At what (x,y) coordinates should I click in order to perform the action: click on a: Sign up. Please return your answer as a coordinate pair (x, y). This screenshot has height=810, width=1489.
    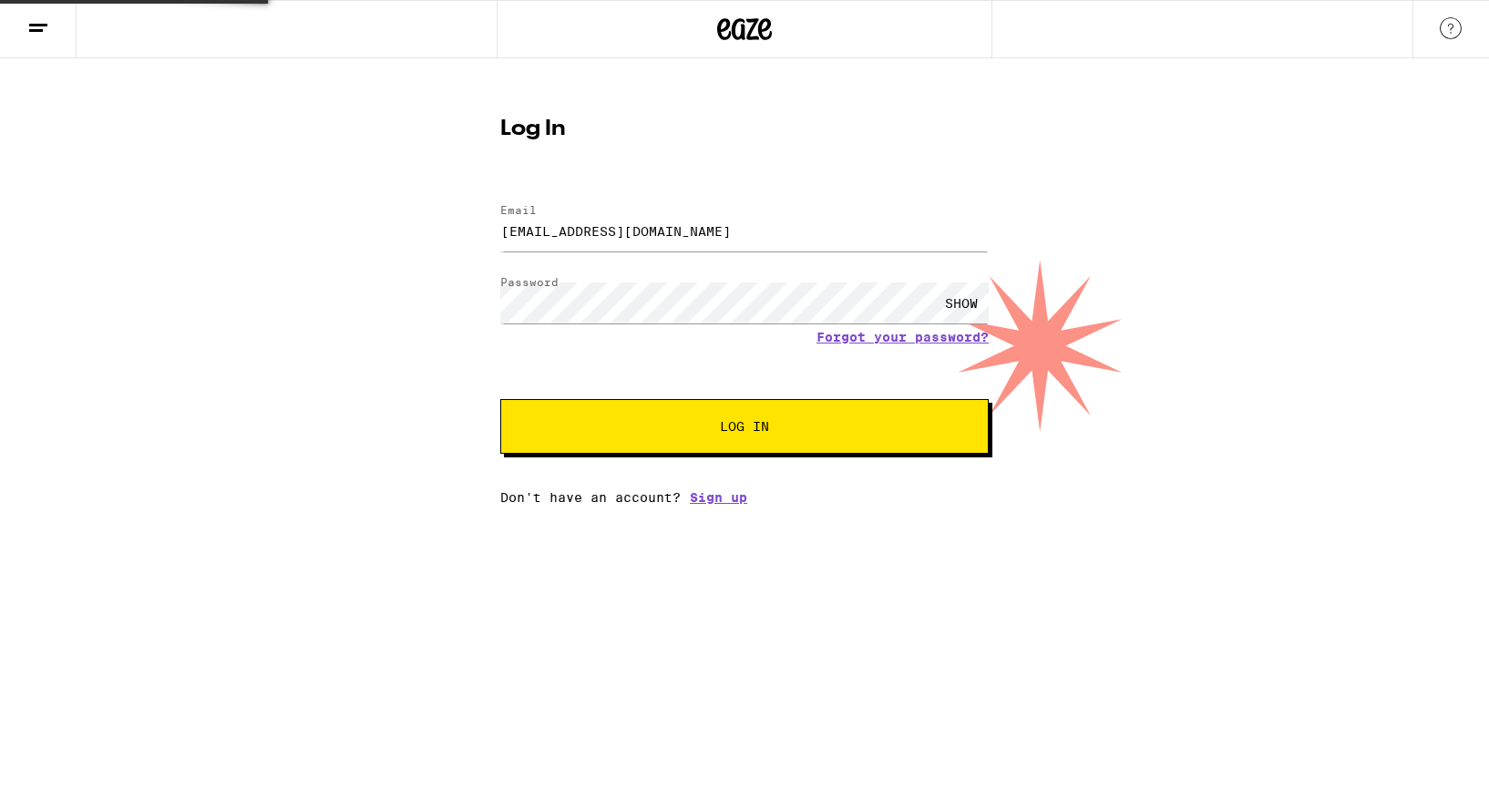
    Looking at the image, I should click on (718, 498).